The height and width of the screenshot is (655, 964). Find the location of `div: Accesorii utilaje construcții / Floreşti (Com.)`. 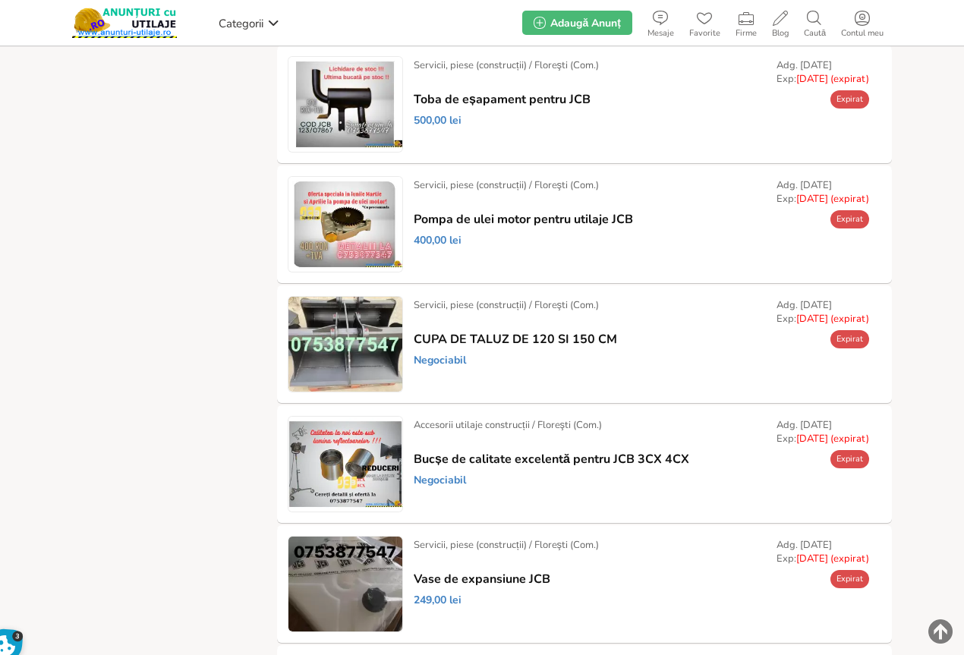

div: Accesorii utilaje construcții / Floreşti (Com.) is located at coordinates (508, 425).